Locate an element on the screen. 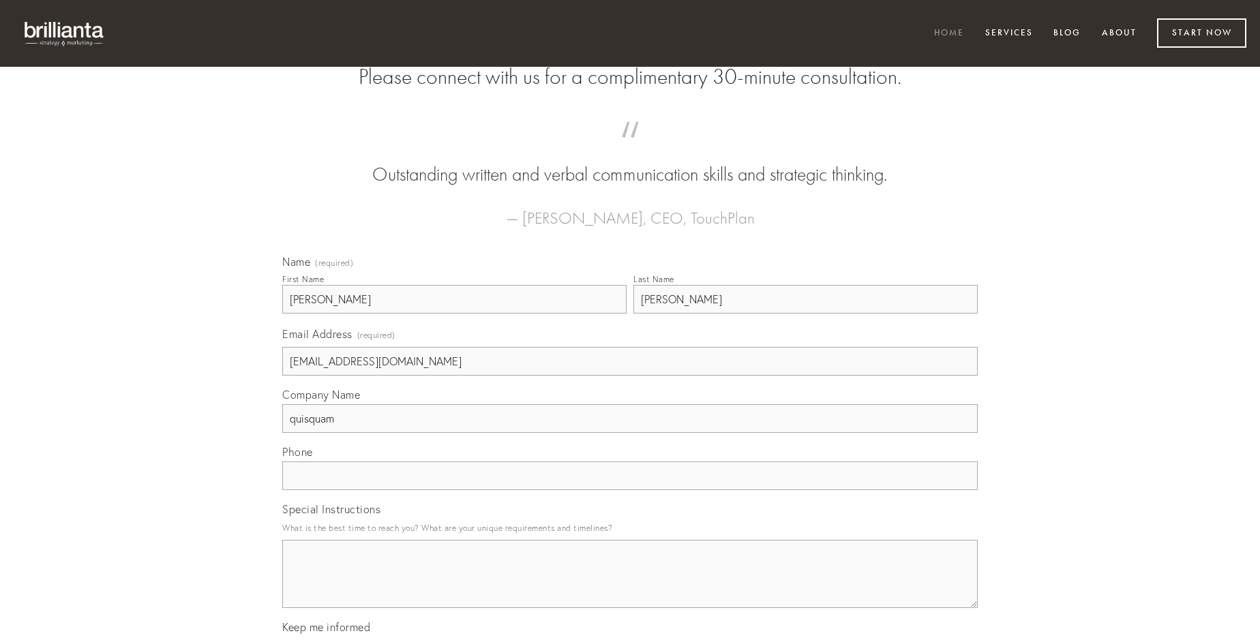 This screenshot has height=640, width=1260. span: Name is located at coordinates (296, 262).